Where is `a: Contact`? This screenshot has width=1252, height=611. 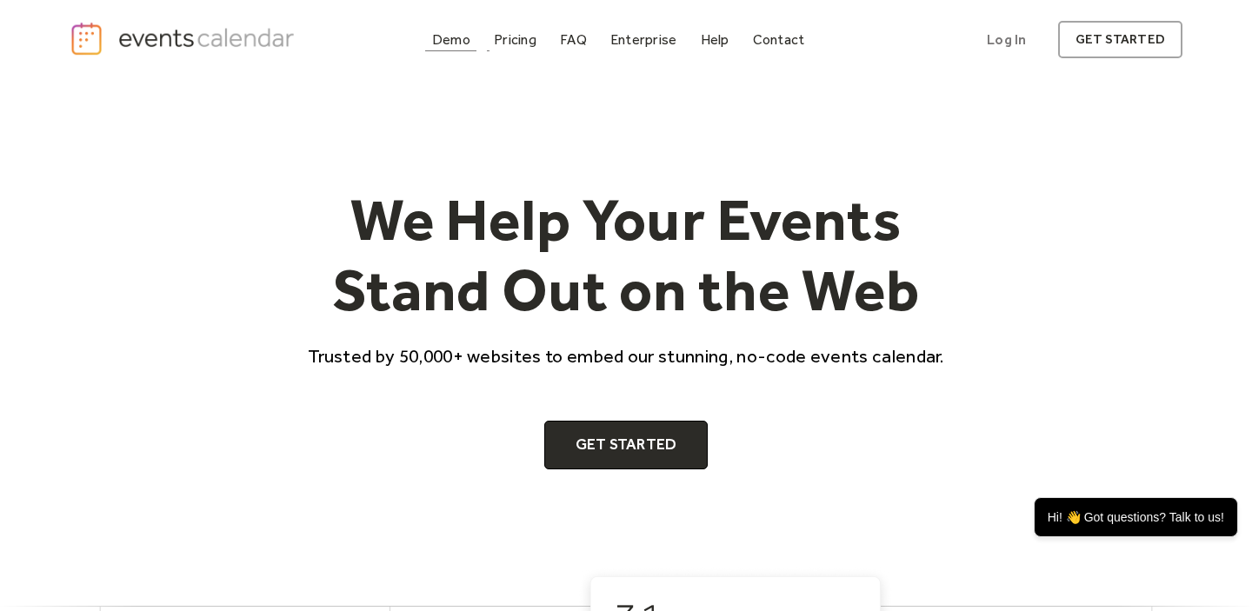 a: Contact is located at coordinates (779, 39).